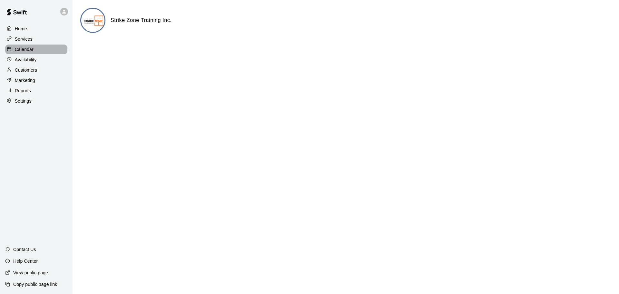 The width and height of the screenshot is (619, 294). I want to click on div: Reports, so click(36, 91).